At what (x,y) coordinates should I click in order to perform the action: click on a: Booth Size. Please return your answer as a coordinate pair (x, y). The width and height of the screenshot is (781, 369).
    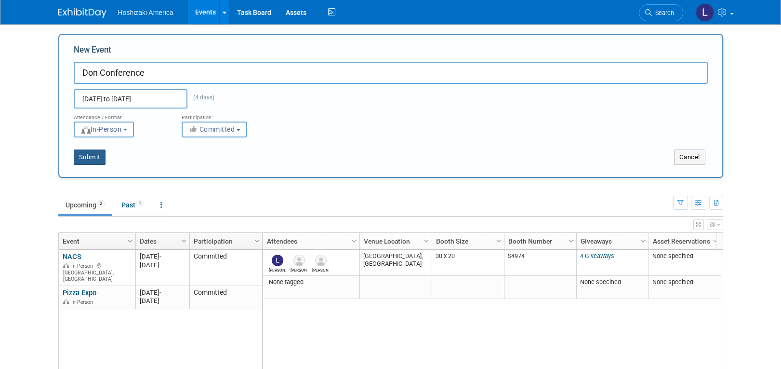
    Looking at the image, I should click on (467, 241).